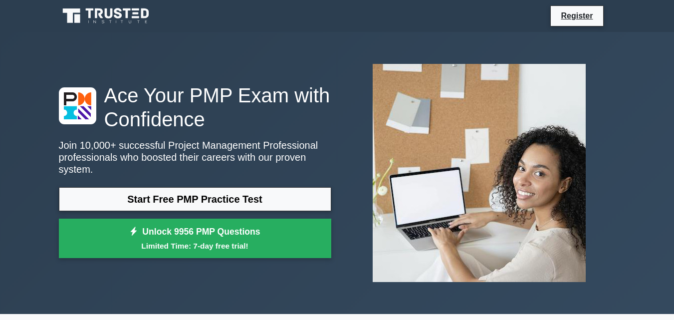 The image size is (674, 320). Describe the element at coordinates (195, 107) in the screenshot. I see `h1: Ace Your PMP Exam with Confidence` at that location.